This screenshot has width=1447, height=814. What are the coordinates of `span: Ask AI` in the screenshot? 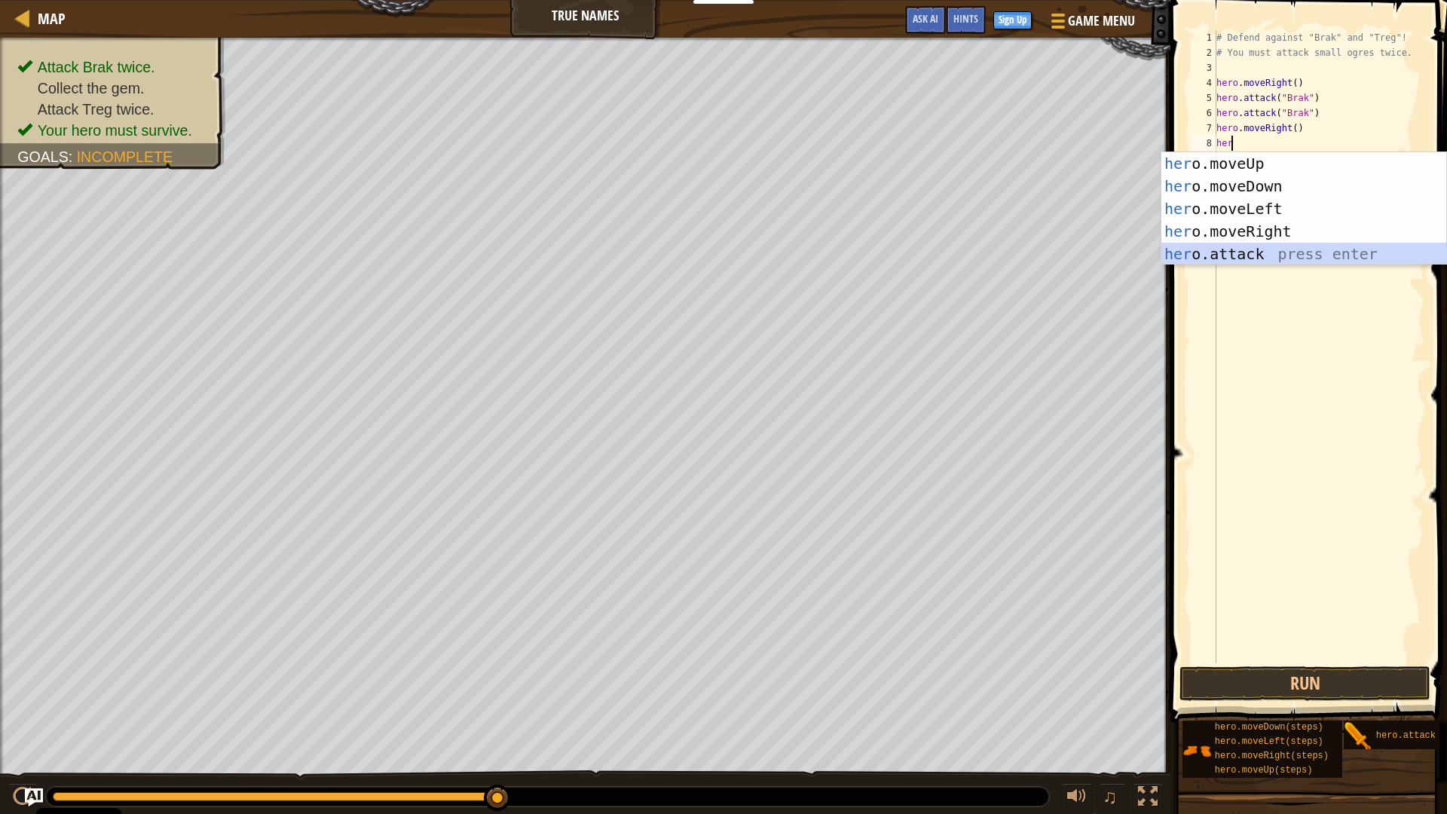 It's located at (925, 18).